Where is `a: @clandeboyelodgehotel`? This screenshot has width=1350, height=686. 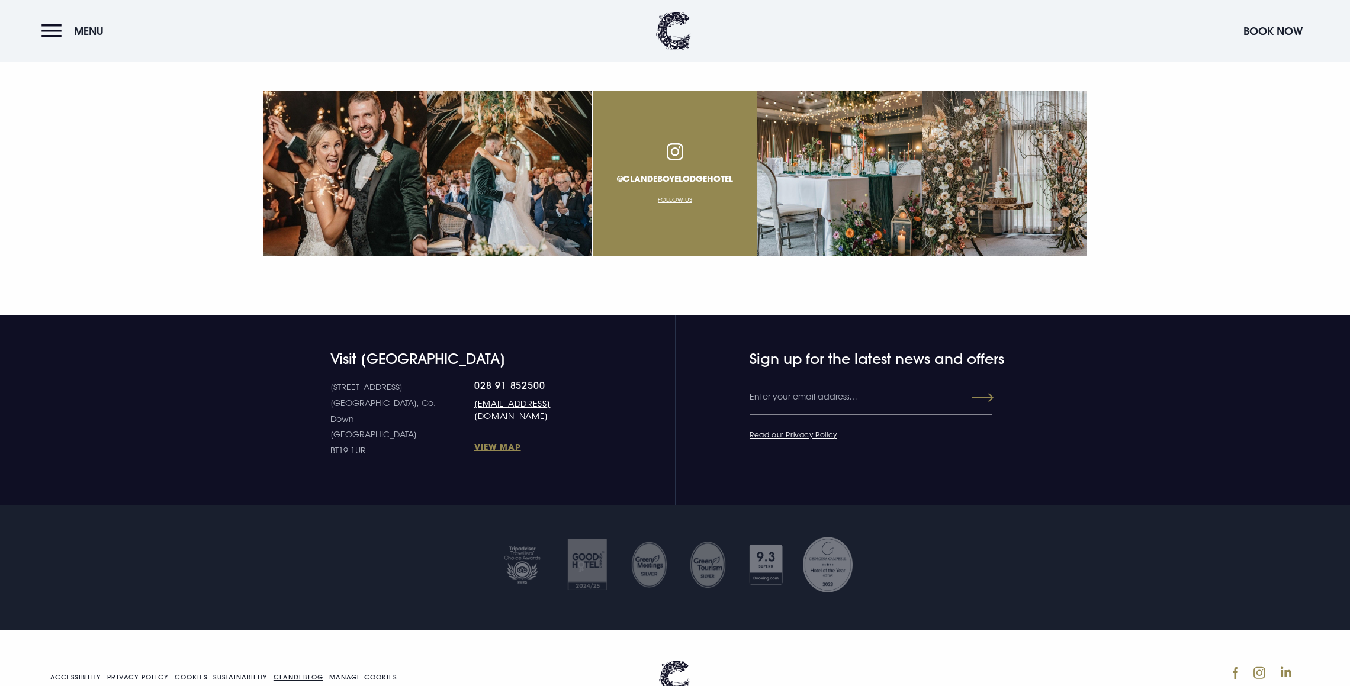 a: @clandeboyelodgehotel is located at coordinates (675, 178).